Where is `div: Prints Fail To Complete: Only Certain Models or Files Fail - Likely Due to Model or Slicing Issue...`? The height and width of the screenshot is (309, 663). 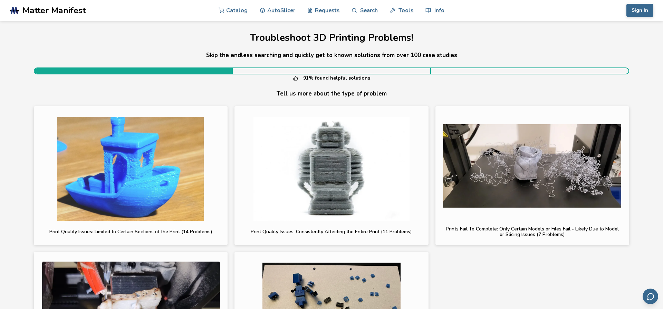
div: Prints Fail To Complete: Only Certain Models or Files Fail - Likely Due to Model or Slicing Issue... is located at coordinates (532, 231).